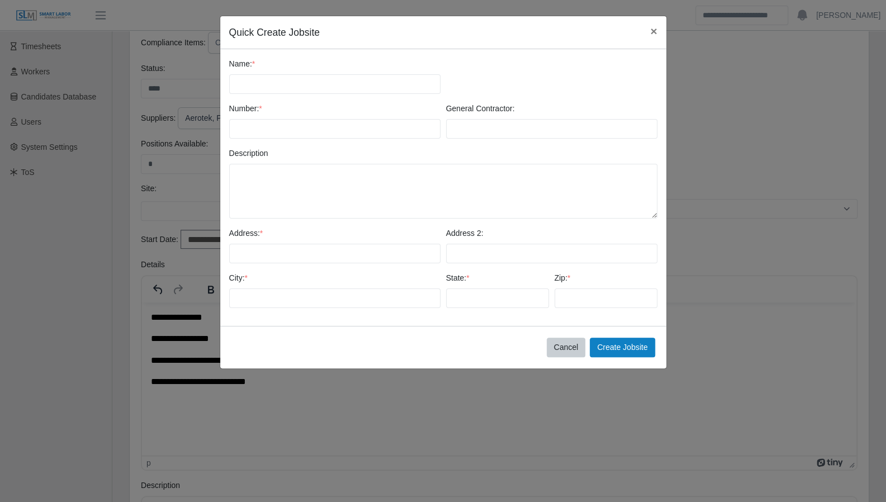  I want to click on label: Description, so click(249, 153).